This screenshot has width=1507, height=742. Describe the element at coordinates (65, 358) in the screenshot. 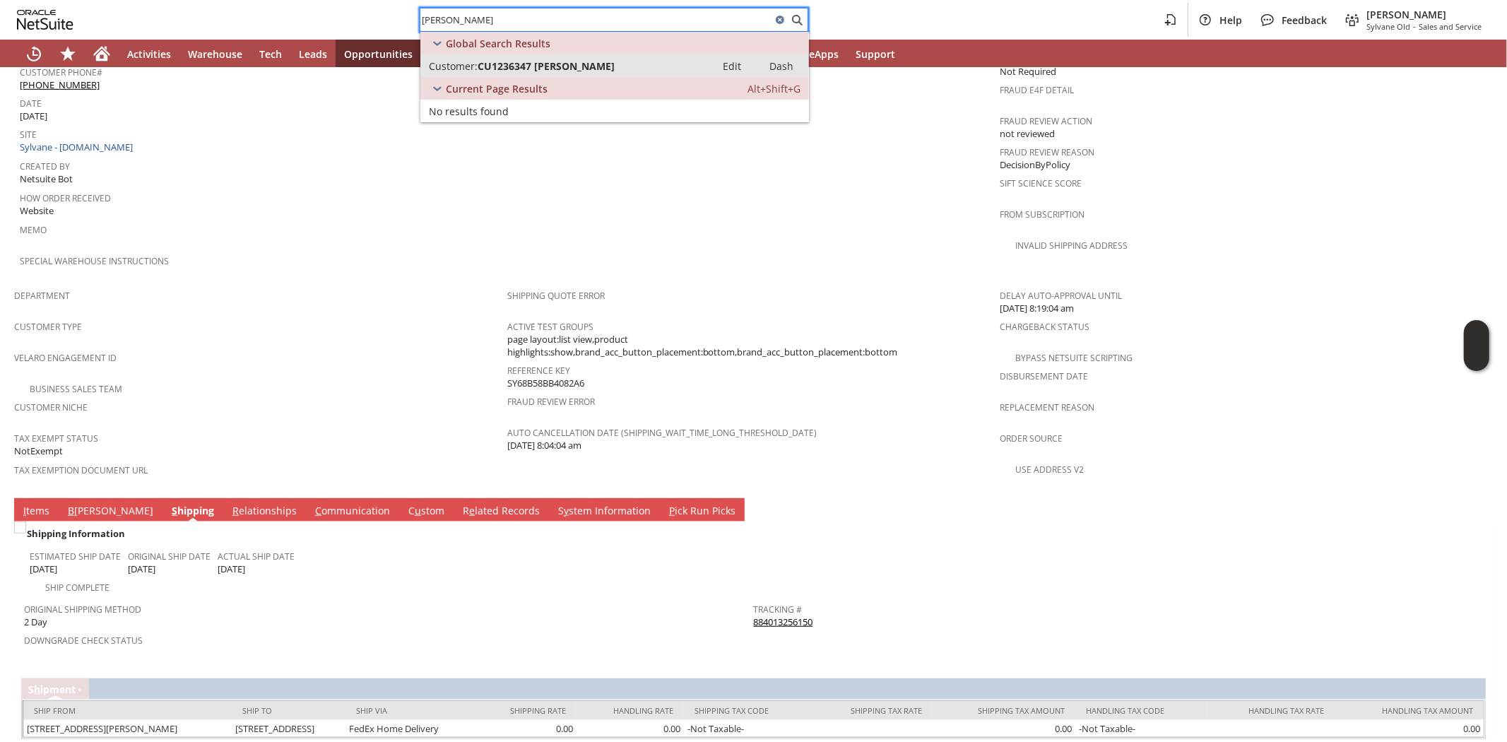

I see `a: Velaro Engagement ID` at that location.